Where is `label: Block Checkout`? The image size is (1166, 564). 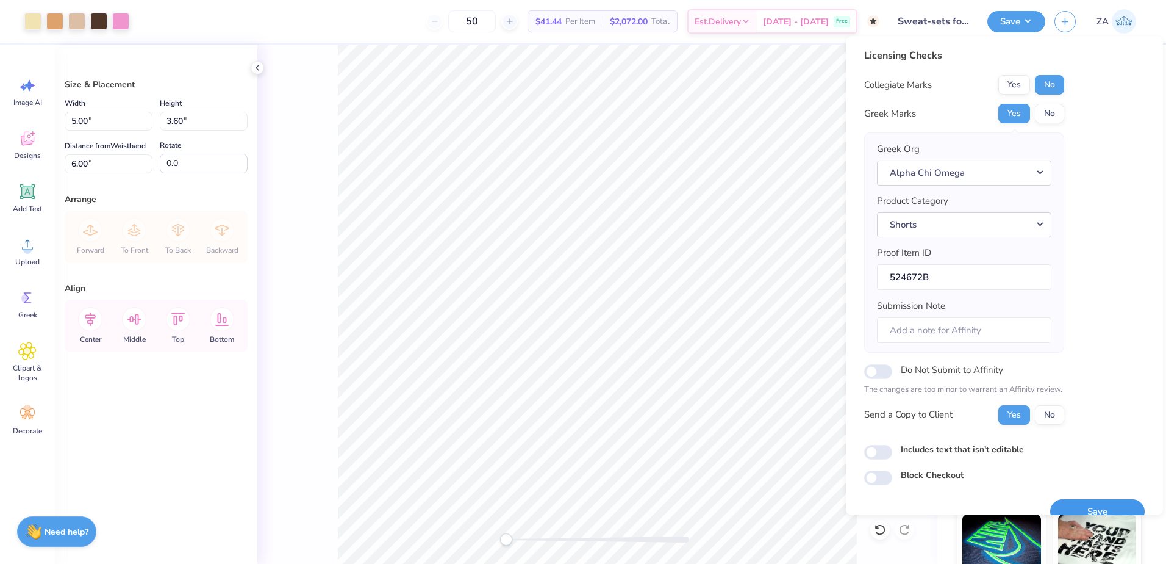 label: Block Checkout is located at coordinates (932, 474).